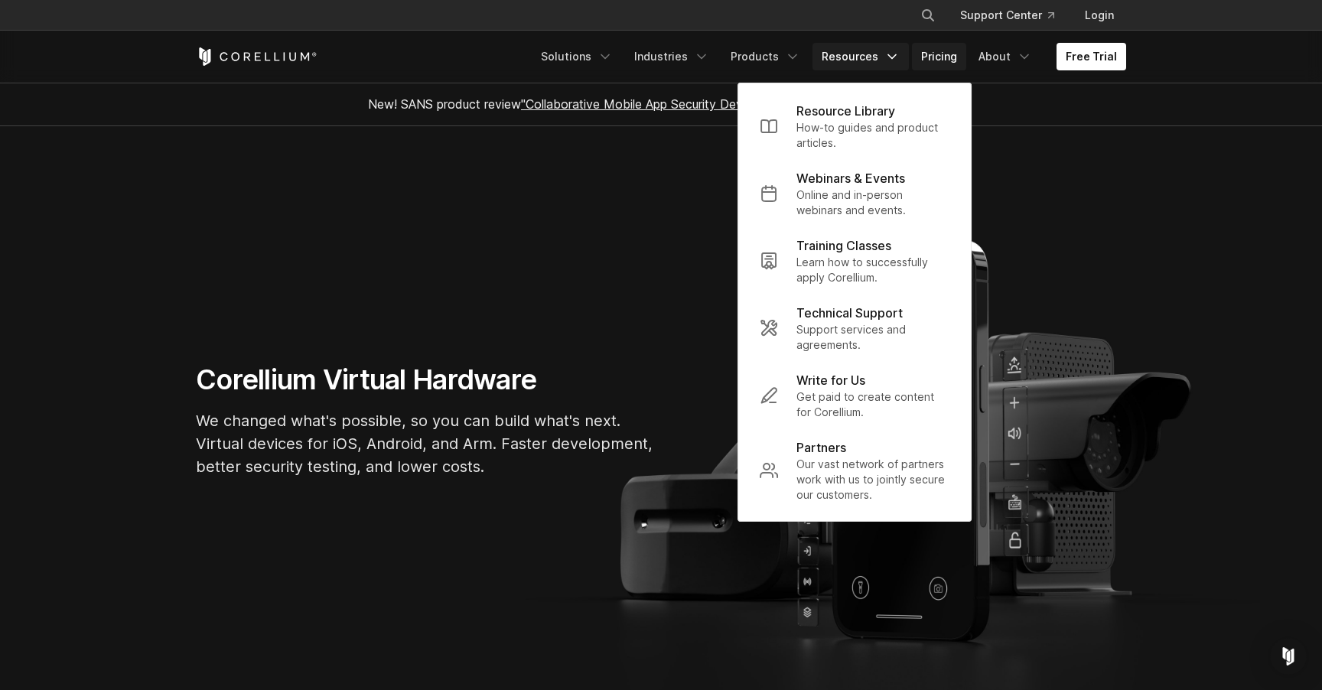  I want to click on p: We changed what's possible, so you can build what's next. Virtual devices for iOS, Android, and A..., so click(425, 444).